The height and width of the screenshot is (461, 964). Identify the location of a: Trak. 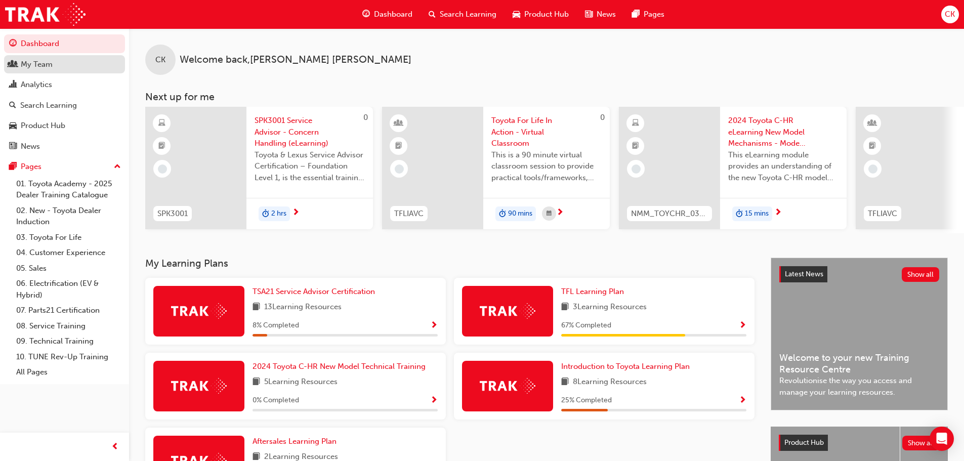
(45, 14).